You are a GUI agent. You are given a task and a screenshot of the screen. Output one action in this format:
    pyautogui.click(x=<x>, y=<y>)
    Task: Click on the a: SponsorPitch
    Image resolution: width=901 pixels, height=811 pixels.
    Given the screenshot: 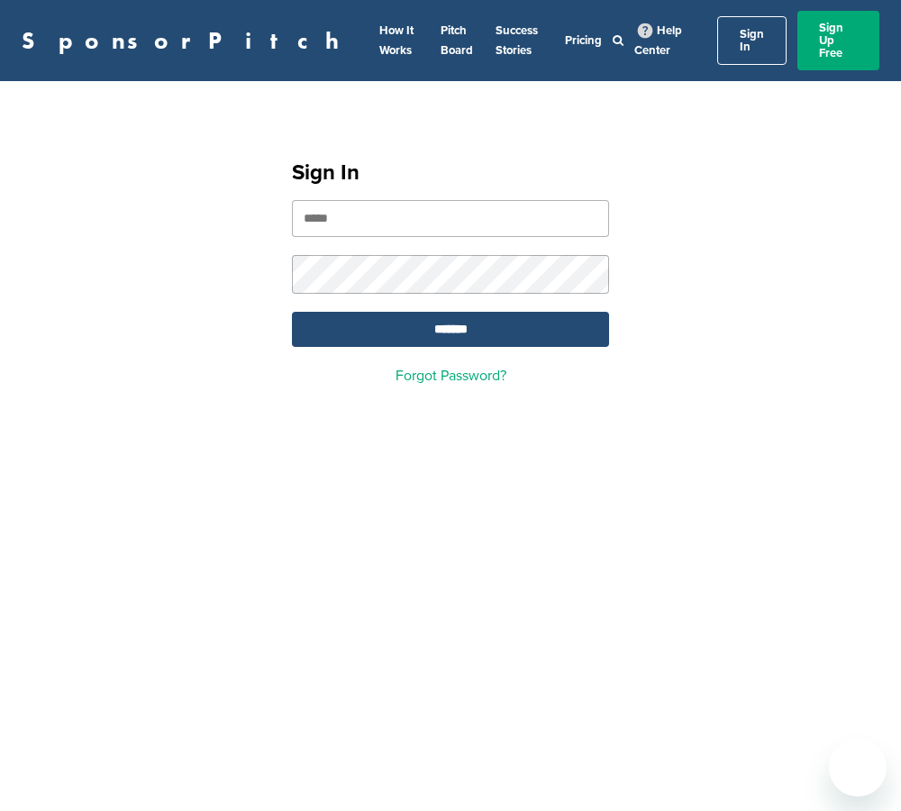 What is the action you would take?
    pyautogui.click(x=186, y=41)
    